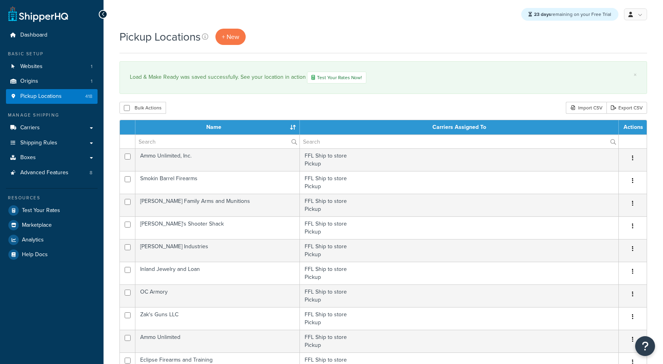  I want to click on li: Test Your Rates, so click(52, 211).